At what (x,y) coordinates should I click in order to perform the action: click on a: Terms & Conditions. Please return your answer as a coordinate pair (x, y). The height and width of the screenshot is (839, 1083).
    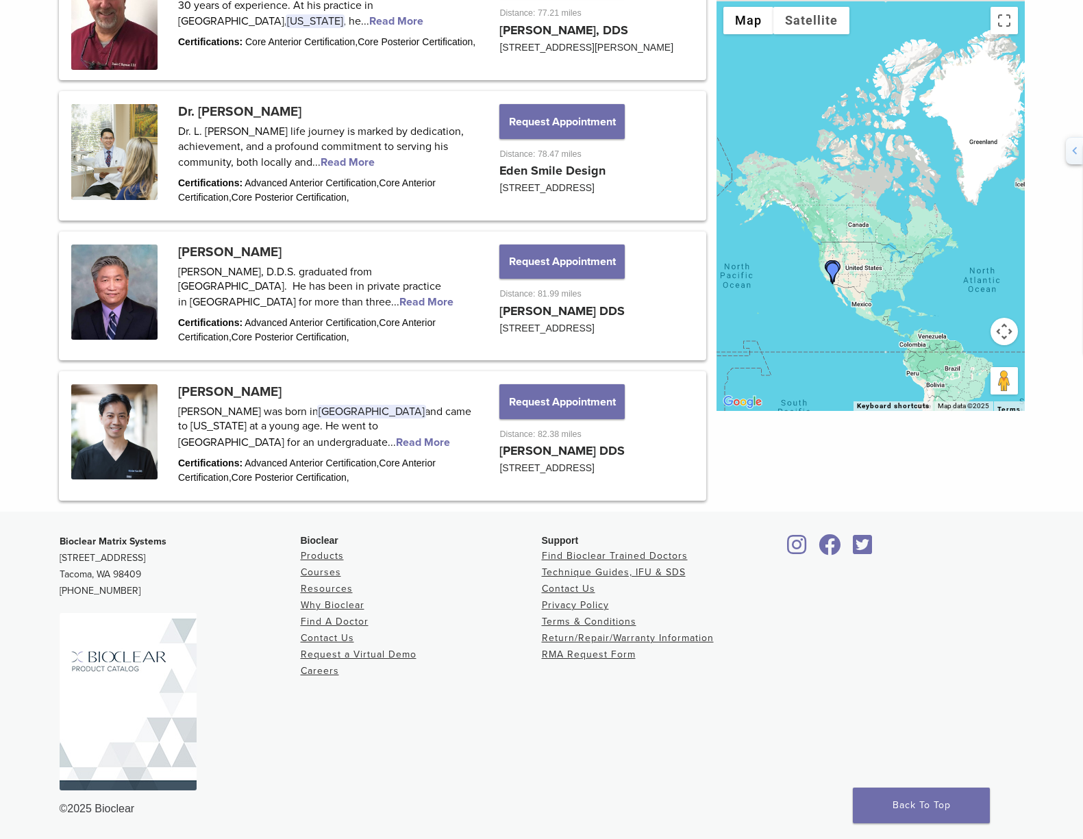
    Looking at the image, I should click on (589, 622).